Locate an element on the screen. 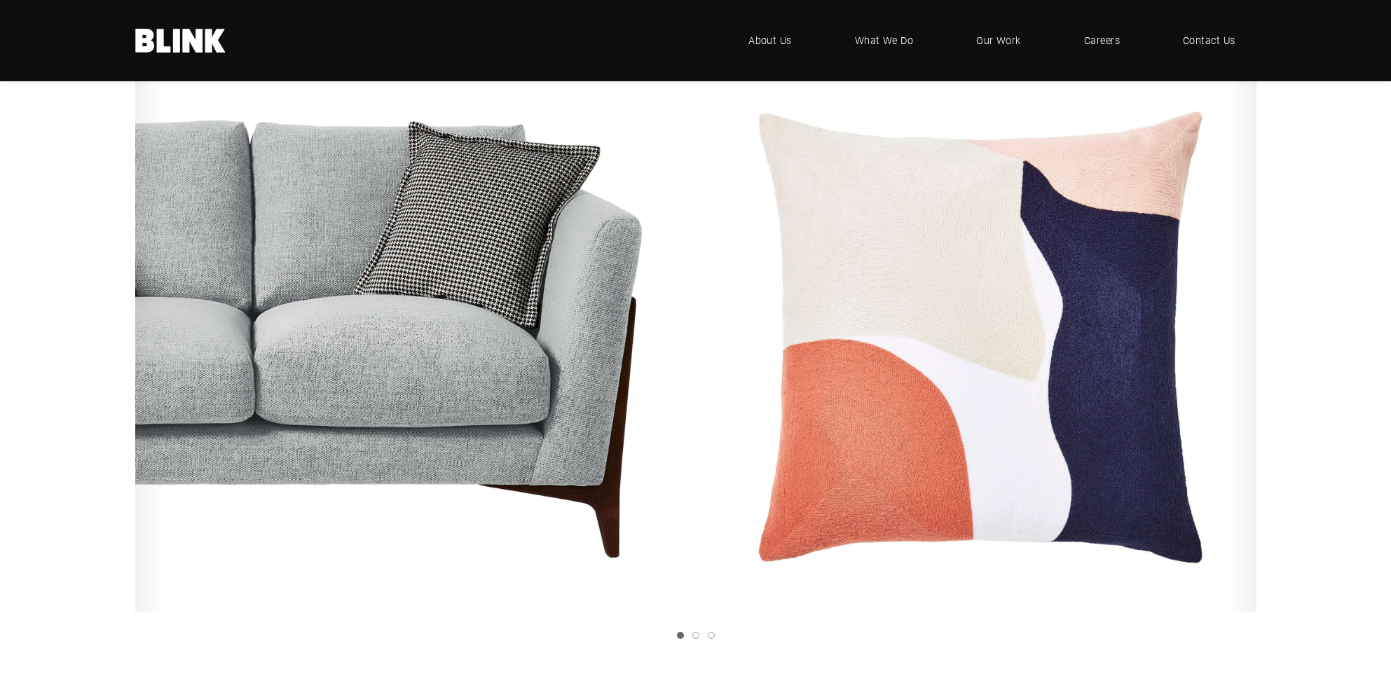 The image size is (1391, 683). span: What We Do is located at coordinates (885, 41).